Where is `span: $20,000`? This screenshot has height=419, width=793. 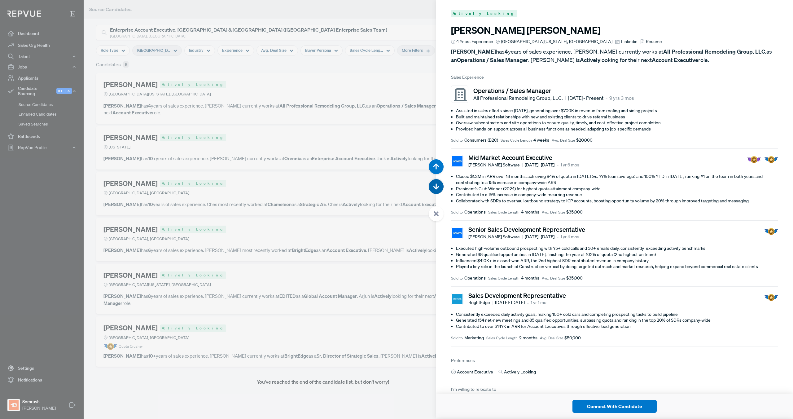 span: $20,000 is located at coordinates (585, 140).